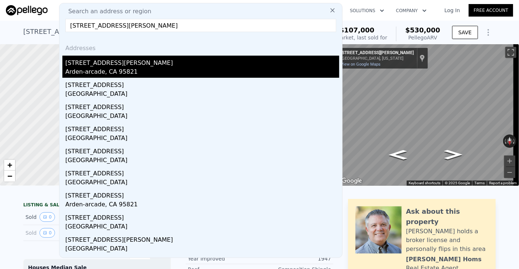 Image resolution: width=519 pixels, height=269 pixels. I want to click on div: Year Improved, so click(224, 259).